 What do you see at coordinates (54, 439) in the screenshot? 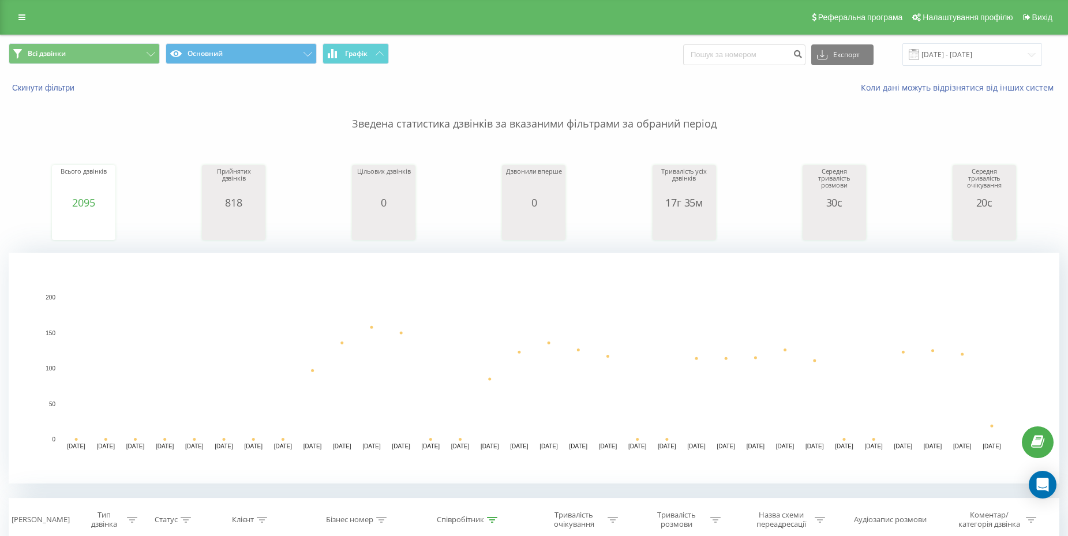
I see `text: 0` at bounding box center [54, 439].